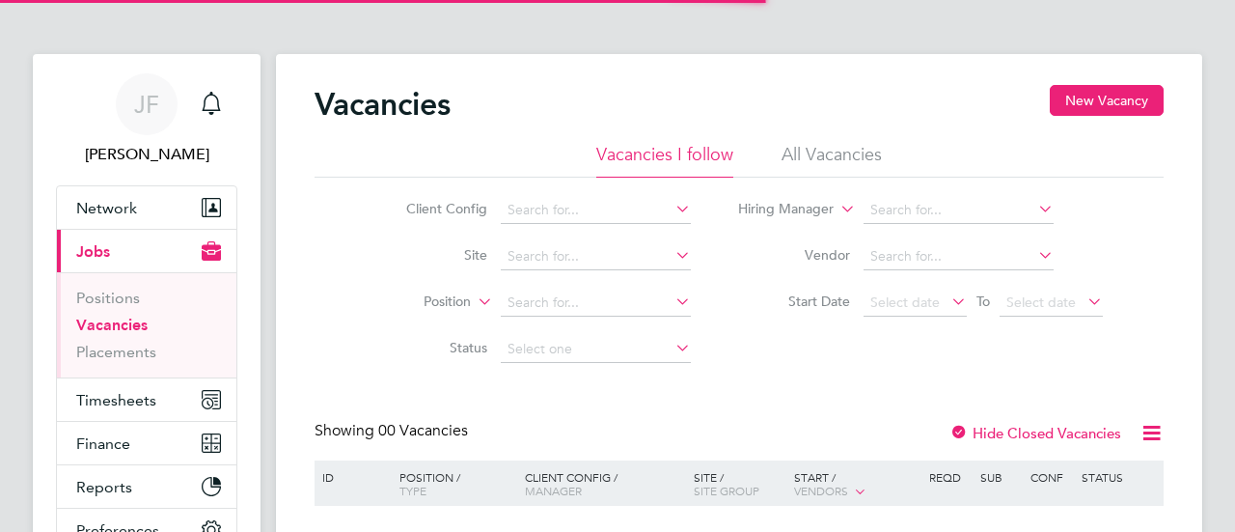  I want to click on div: Client Config /, so click(604, 483).